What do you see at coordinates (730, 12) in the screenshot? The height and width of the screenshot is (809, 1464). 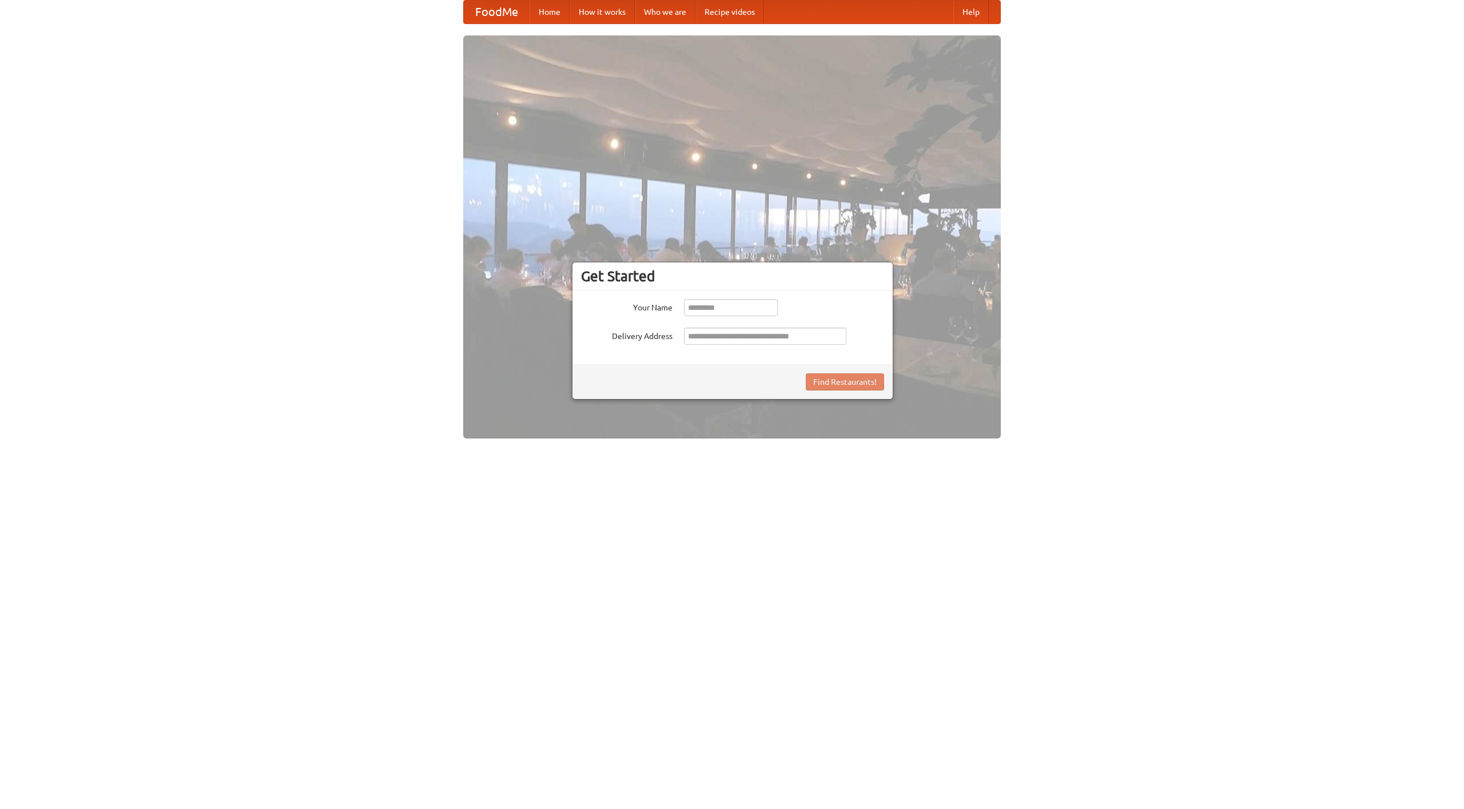 I see `a: Recipe videos` at bounding box center [730, 12].